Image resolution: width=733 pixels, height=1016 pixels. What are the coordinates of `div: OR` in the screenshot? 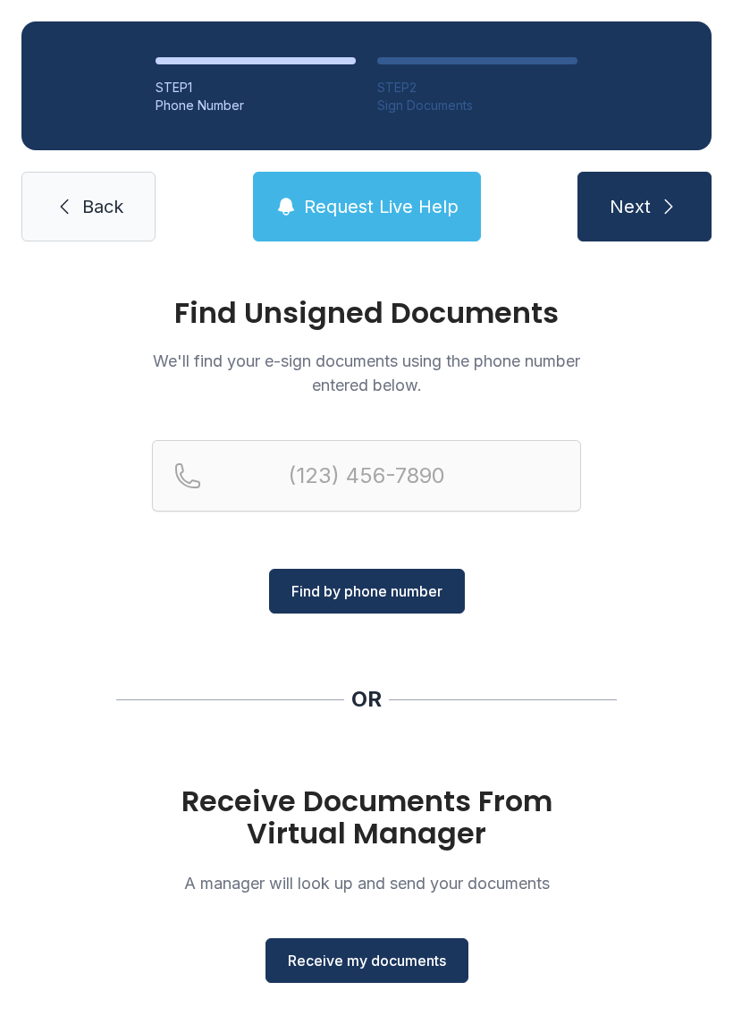 It's located at (367, 699).